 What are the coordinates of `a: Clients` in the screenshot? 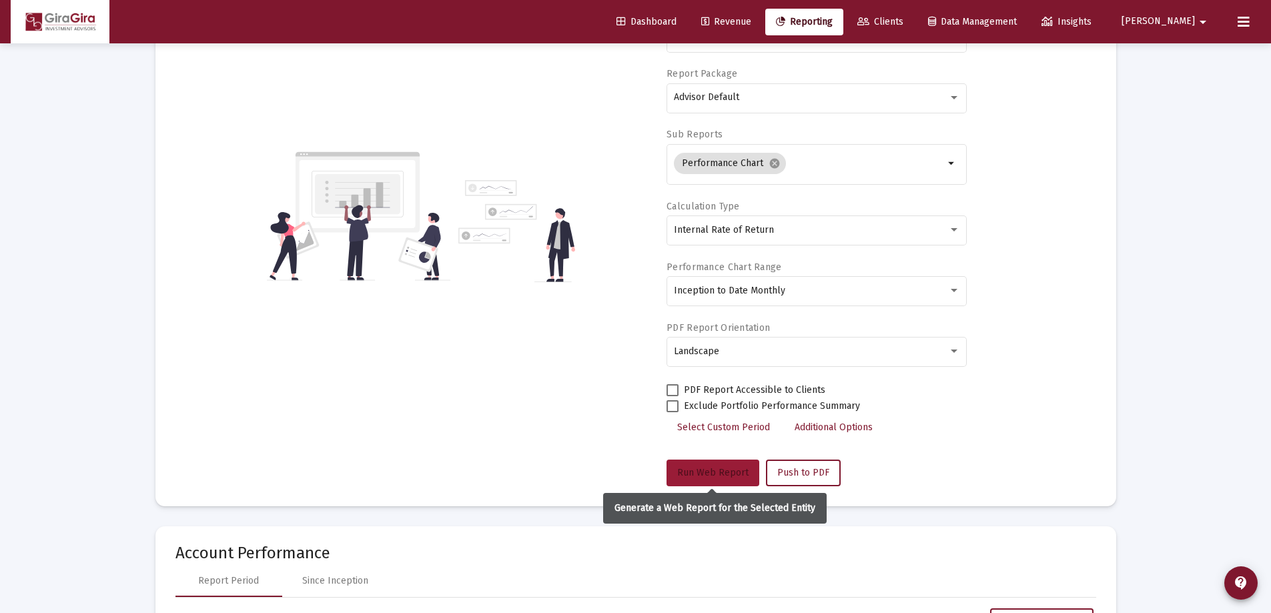 It's located at (880, 22).